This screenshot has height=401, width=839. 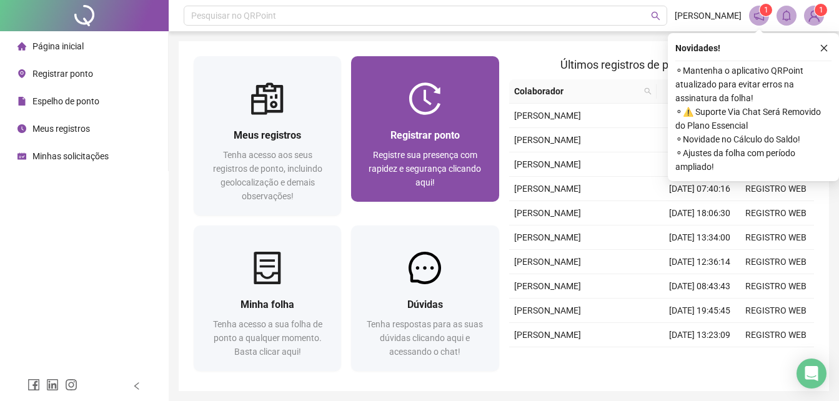 I want to click on img: 90667, so click(x=814, y=16).